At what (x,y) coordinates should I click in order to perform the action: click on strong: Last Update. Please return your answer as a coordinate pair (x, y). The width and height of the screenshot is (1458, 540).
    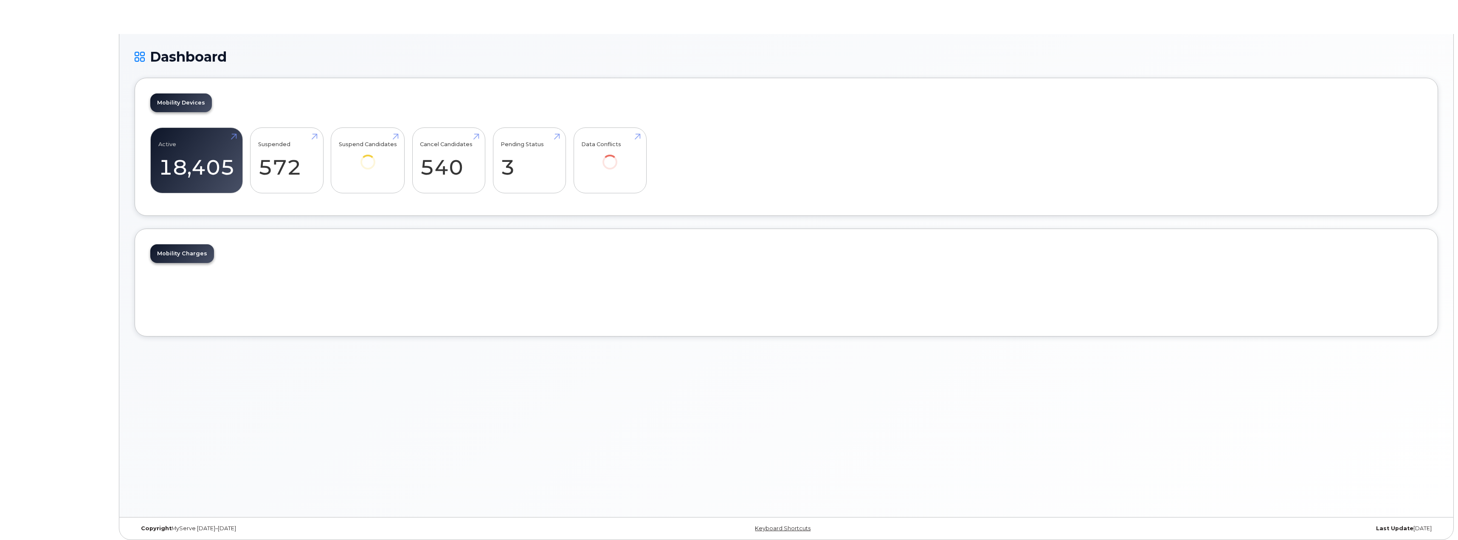
    Looking at the image, I should click on (1394, 528).